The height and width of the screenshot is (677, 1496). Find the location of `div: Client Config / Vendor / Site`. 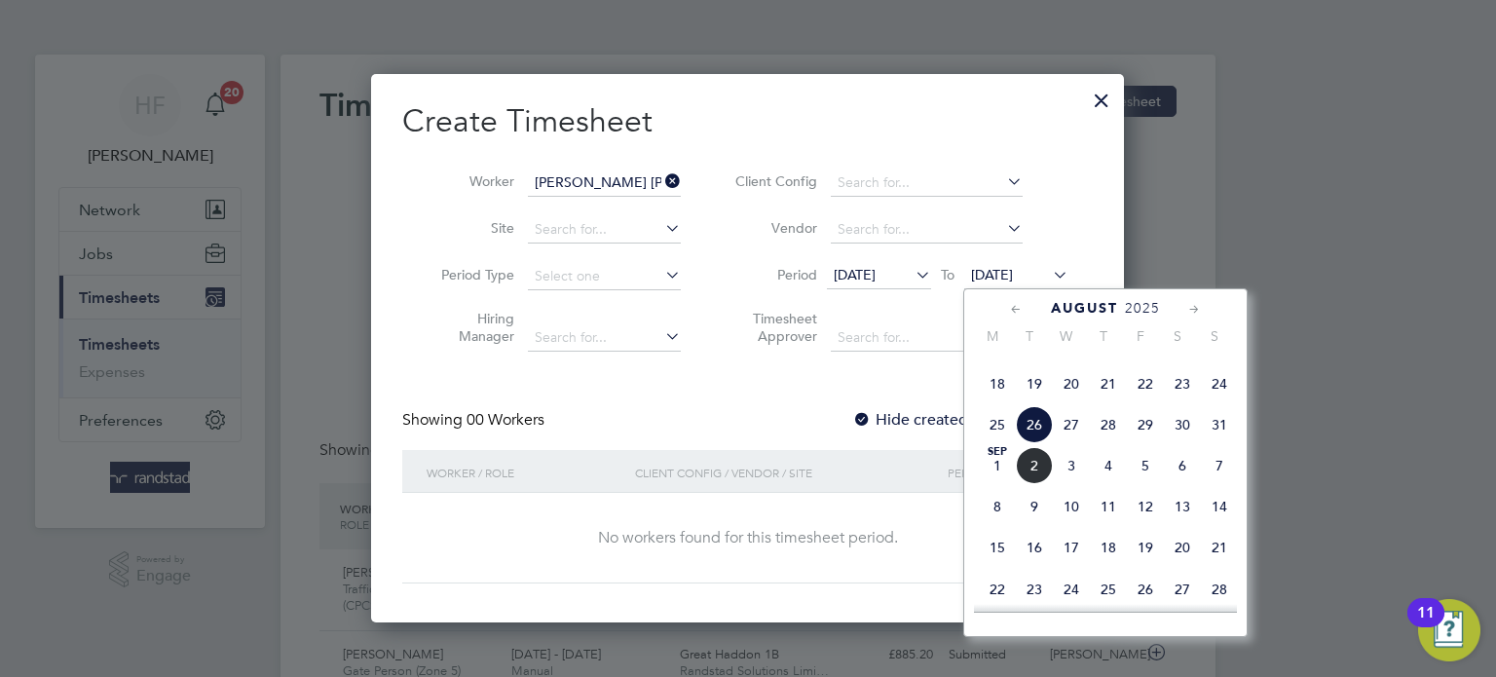

div: Client Config / Vendor / Site is located at coordinates (786, 472).